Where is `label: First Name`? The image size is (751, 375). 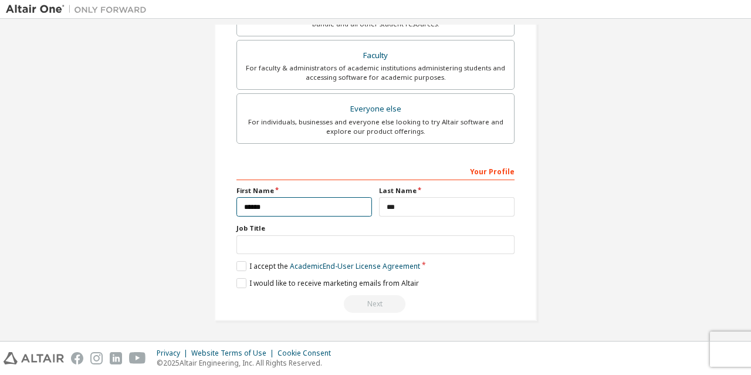 label: First Name is located at coordinates (304, 191).